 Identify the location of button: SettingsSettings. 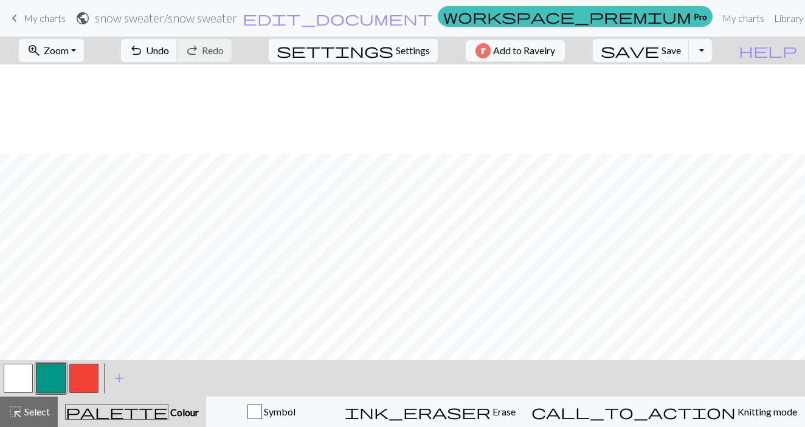
(353, 50).